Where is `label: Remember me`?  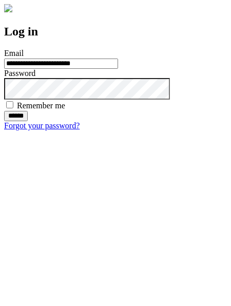
label: Remember me is located at coordinates (41, 105).